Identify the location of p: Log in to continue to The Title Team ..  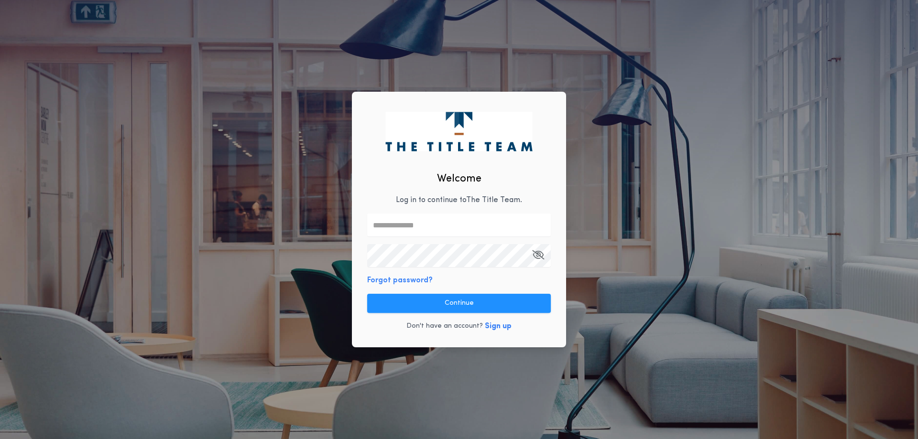
(459, 200).